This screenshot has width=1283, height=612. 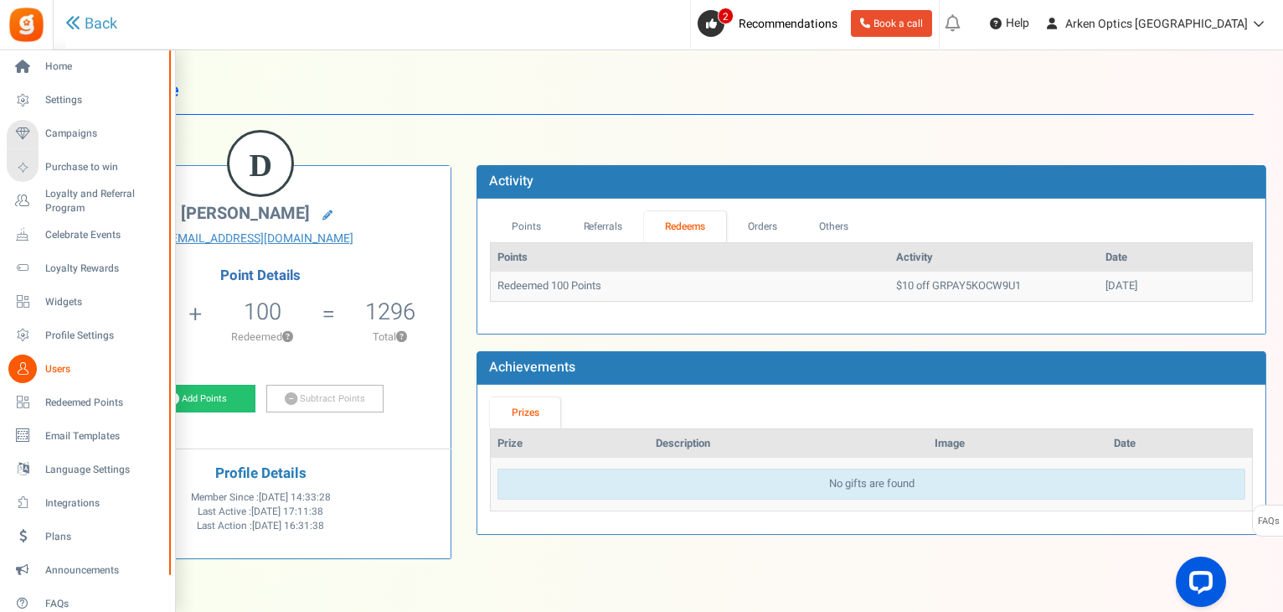 What do you see at coordinates (87, 503) in the screenshot?
I see `a: Integrations` at bounding box center [87, 503].